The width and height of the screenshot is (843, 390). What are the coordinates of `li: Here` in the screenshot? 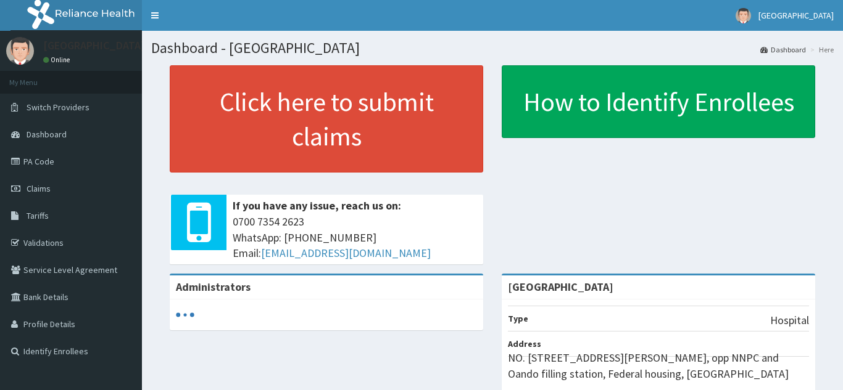 It's located at (820, 49).